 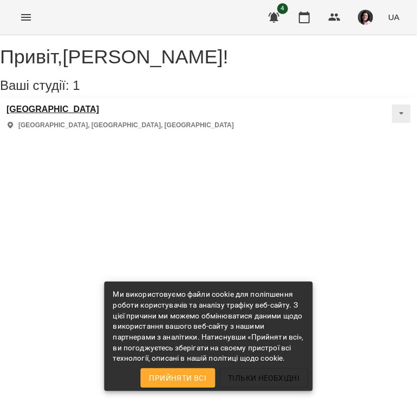 What do you see at coordinates (366, 17) in the screenshot?
I see `img: 1abd5d821cf83e91168e0715aa5337ef.jpeg` at bounding box center [366, 17].